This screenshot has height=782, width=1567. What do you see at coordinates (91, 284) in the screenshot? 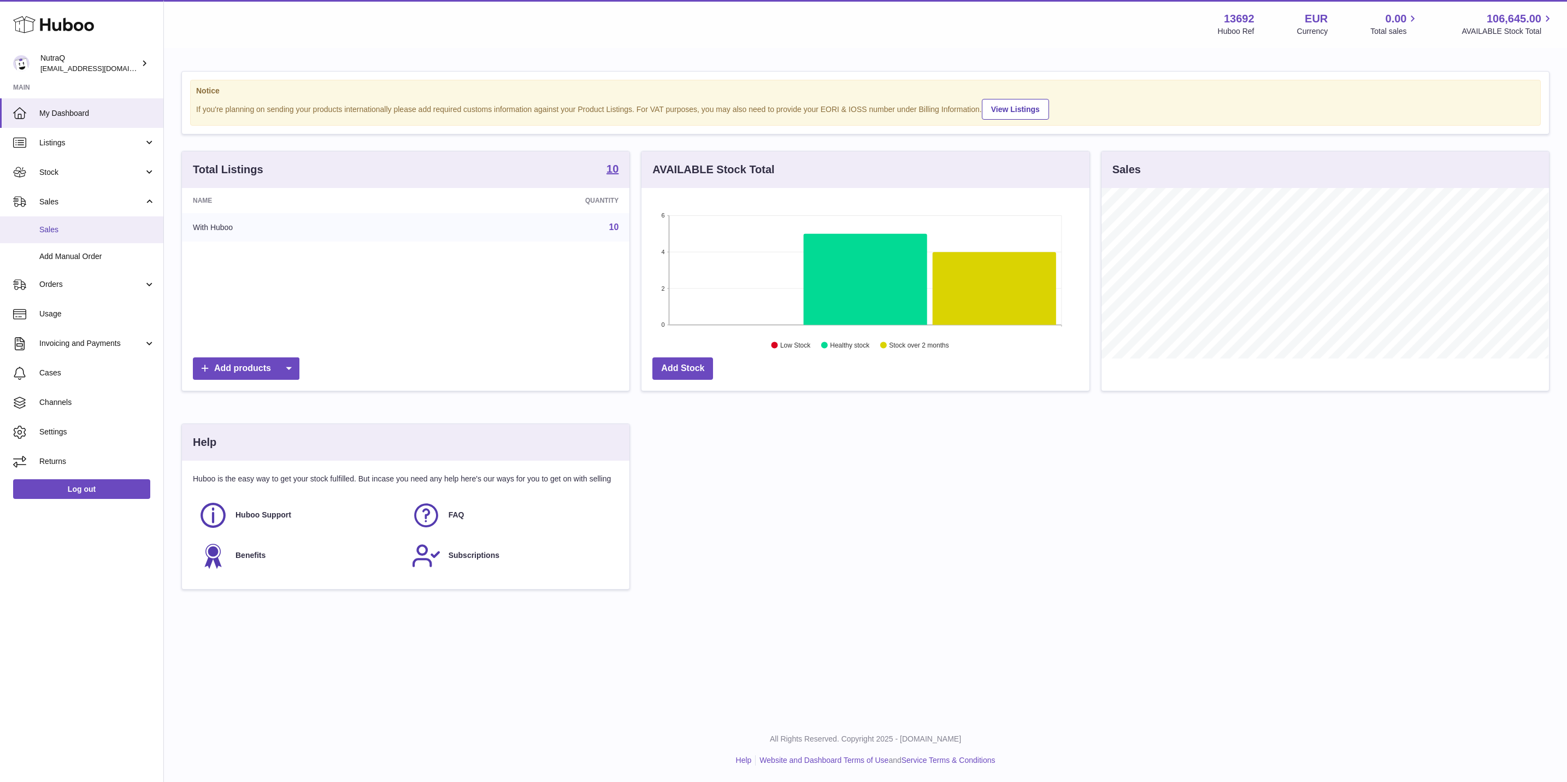
I see `span: Orders` at bounding box center [91, 284].